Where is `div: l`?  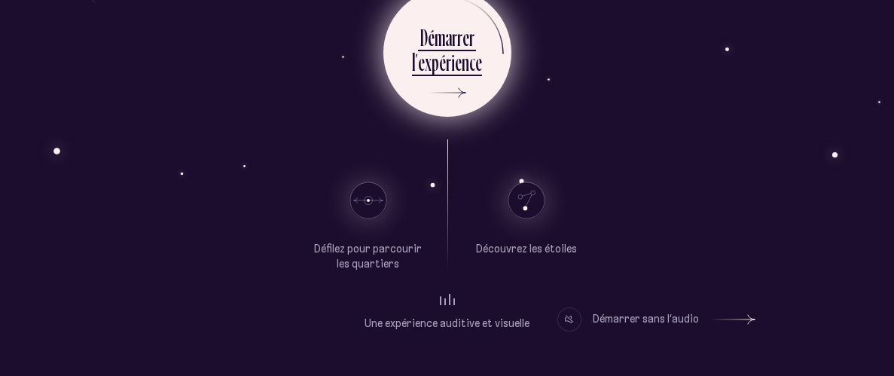 div: l is located at coordinates (413, 62).